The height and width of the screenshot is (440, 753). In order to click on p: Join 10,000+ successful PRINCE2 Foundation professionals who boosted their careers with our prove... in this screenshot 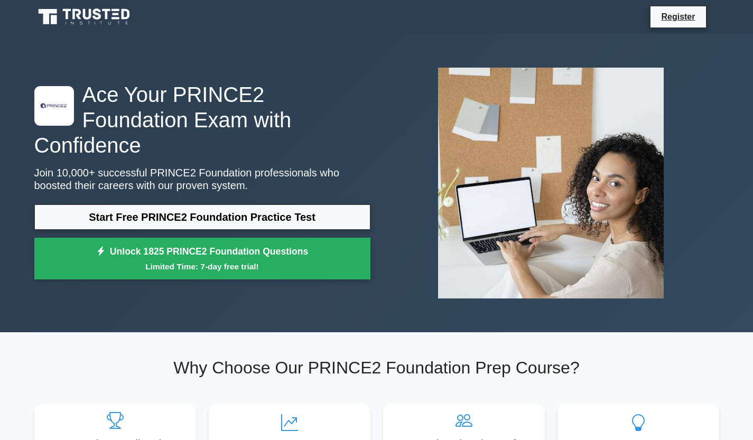, I will do `click(202, 179)`.